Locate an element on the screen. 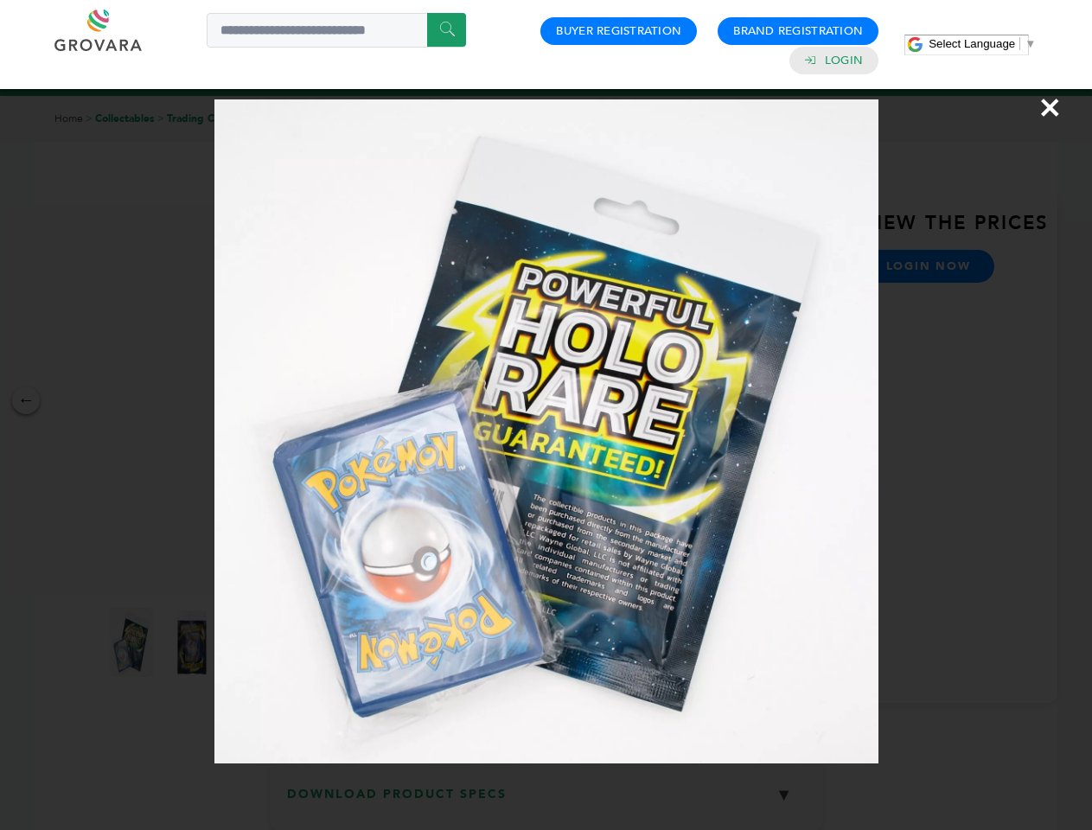 The height and width of the screenshot is (830, 1092). a: Login is located at coordinates (844, 61).